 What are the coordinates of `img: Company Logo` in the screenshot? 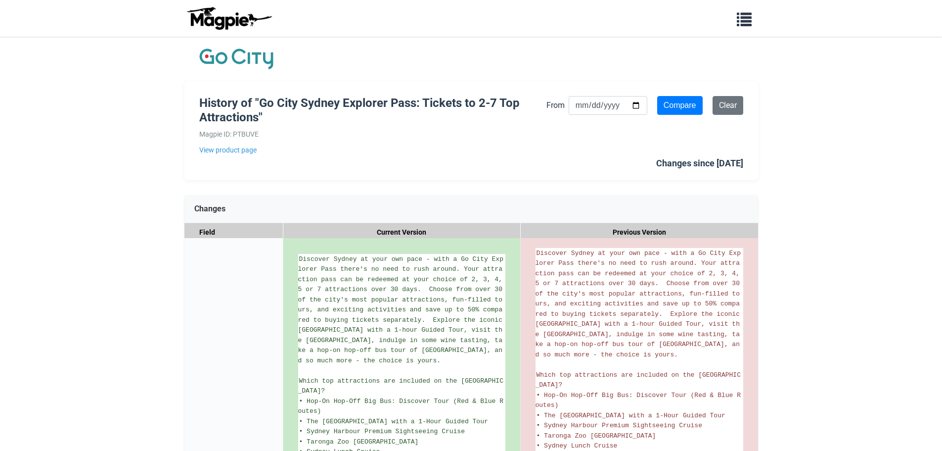 It's located at (236, 59).